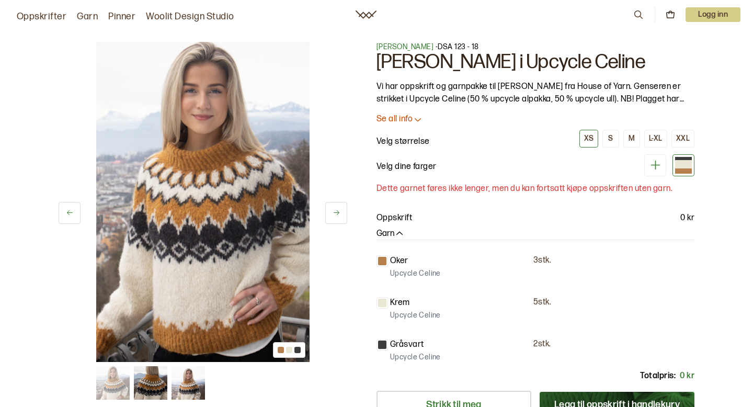  I want to click on a: Woolit Design Studio, so click(190, 17).